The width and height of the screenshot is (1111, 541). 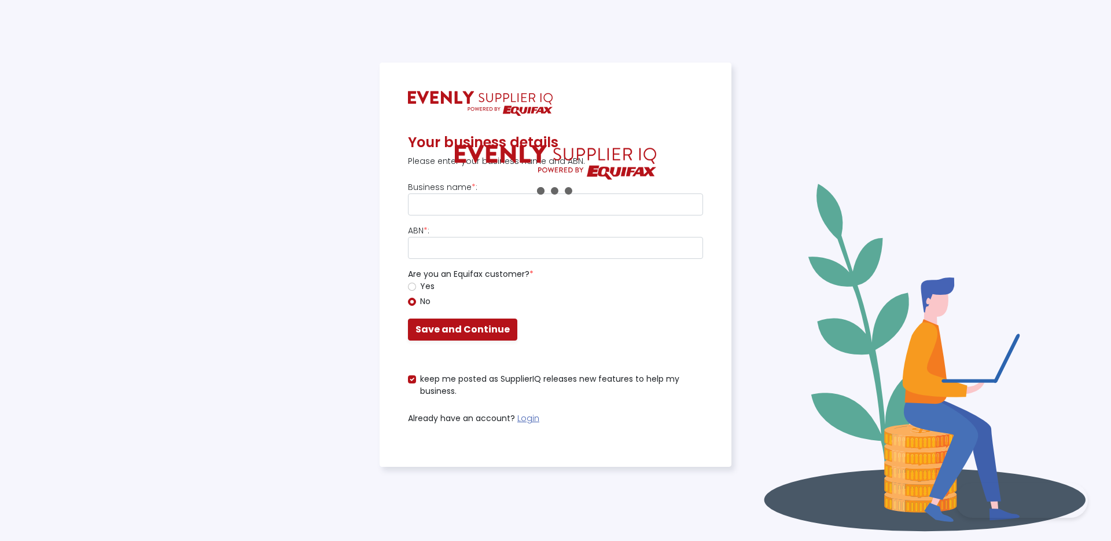 What do you see at coordinates (528, 418) in the screenshot?
I see `a: Login` at bounding box center [528, 418].